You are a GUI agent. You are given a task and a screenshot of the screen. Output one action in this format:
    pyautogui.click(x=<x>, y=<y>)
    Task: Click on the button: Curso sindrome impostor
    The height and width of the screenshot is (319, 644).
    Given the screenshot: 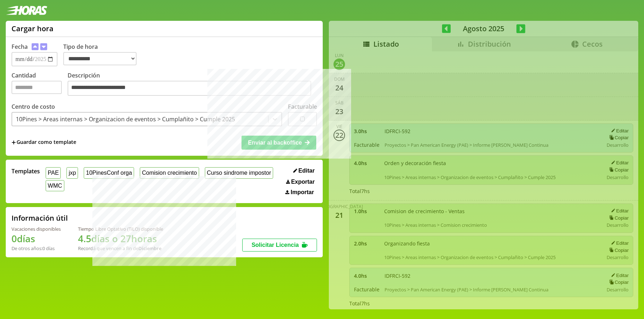 What is the action you would take?
    pyautogui.click(x=239, y=173)
    